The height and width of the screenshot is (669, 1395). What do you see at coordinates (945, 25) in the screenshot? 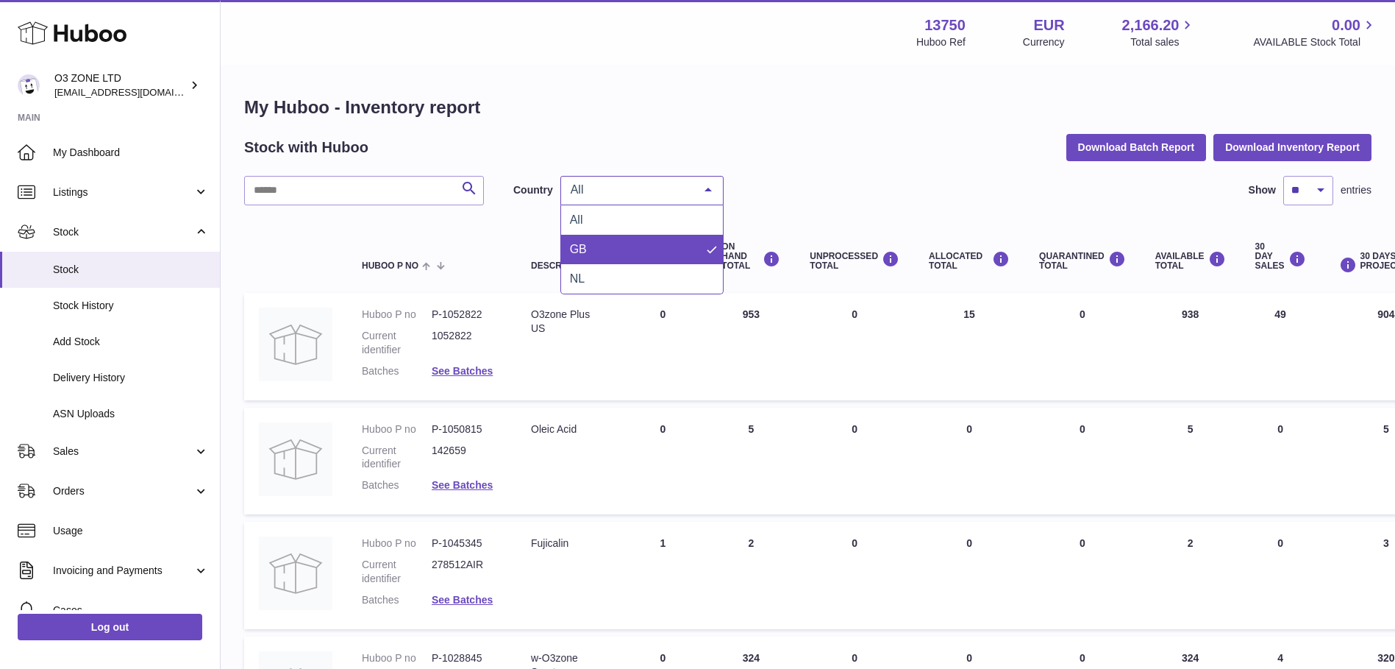
I see `strong: 13750` at bounding box center [945, 25].